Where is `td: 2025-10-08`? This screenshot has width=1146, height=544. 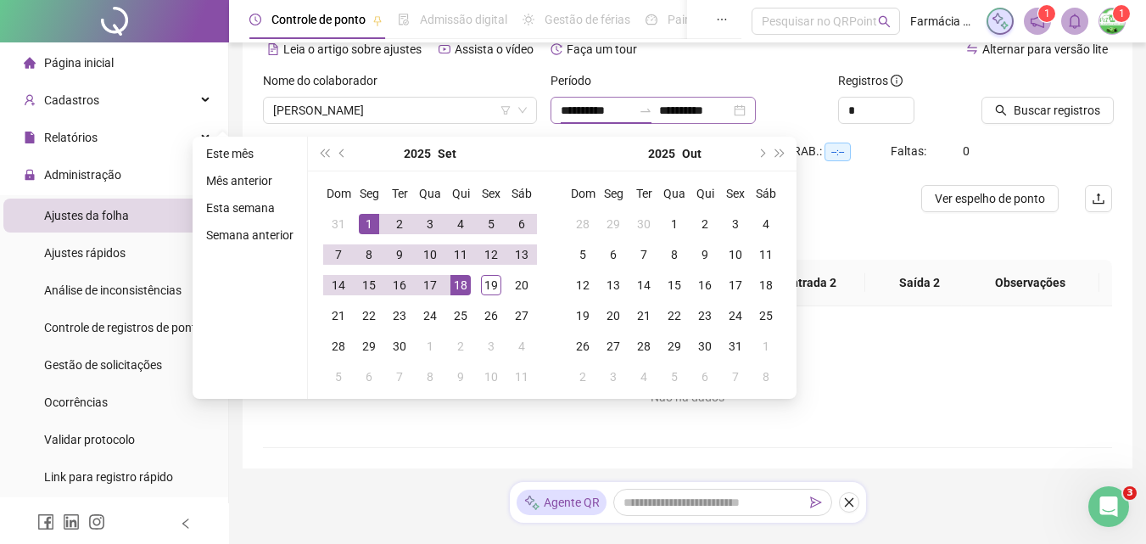 td: 2025-10-08 is located at coordinates (430, 377).